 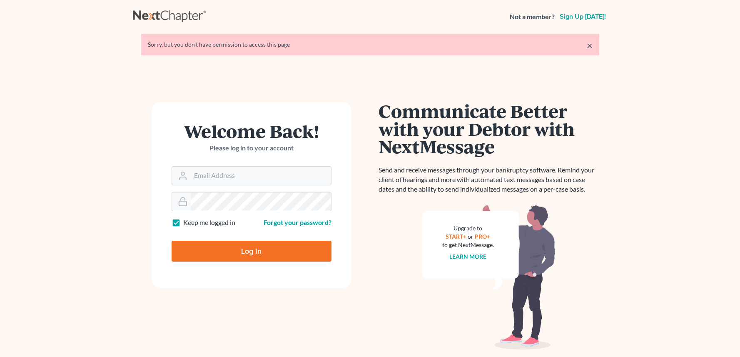 I want to click on div: Upgrade to, so click(x=468, y=228).